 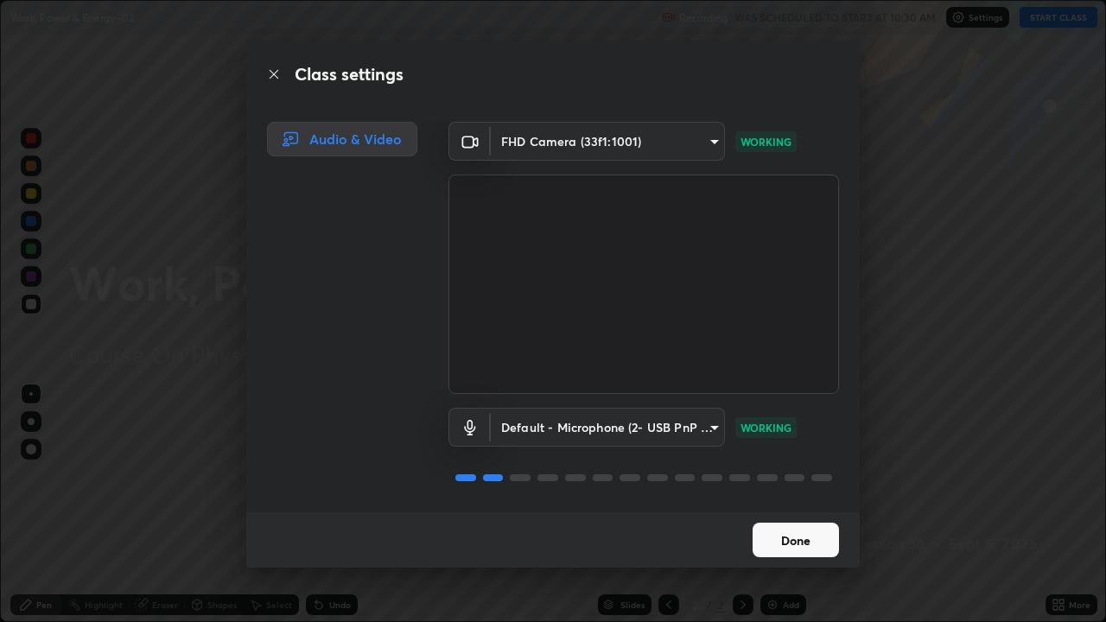 What do you see at coordinates (796, 540) in the screenshot?
I see `button: Done` at bounding box center [796, 540].